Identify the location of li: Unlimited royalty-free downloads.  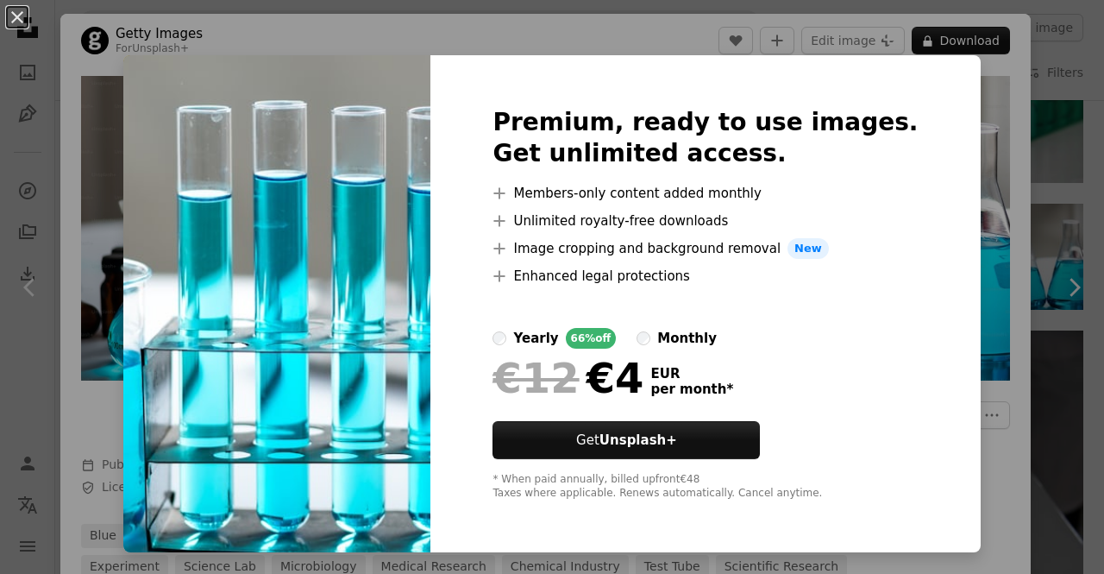
(705, 221).